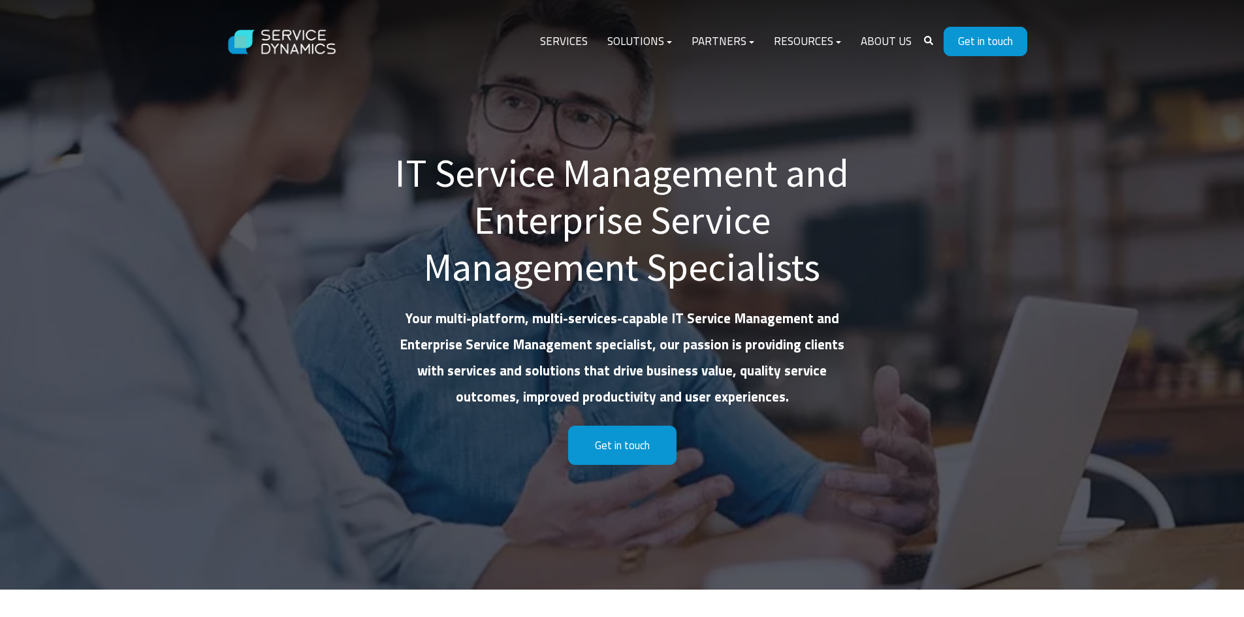  I want to click on div: Navigation Menu, so click(725, 42).